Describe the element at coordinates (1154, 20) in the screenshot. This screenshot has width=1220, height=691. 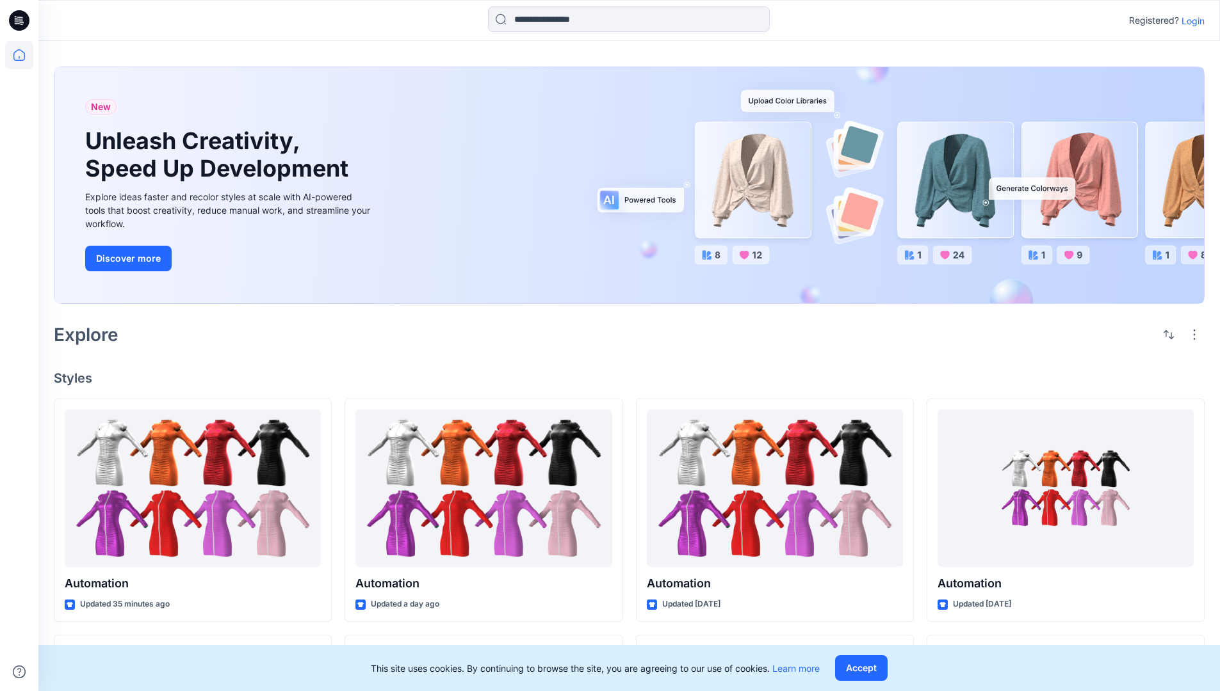
I see `p: Registered?` at that location.